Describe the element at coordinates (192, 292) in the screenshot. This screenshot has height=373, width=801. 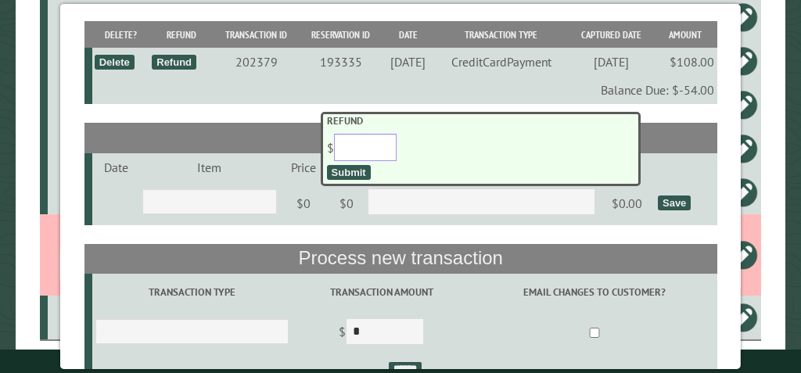
I see `label: Transaction Type` at that location.